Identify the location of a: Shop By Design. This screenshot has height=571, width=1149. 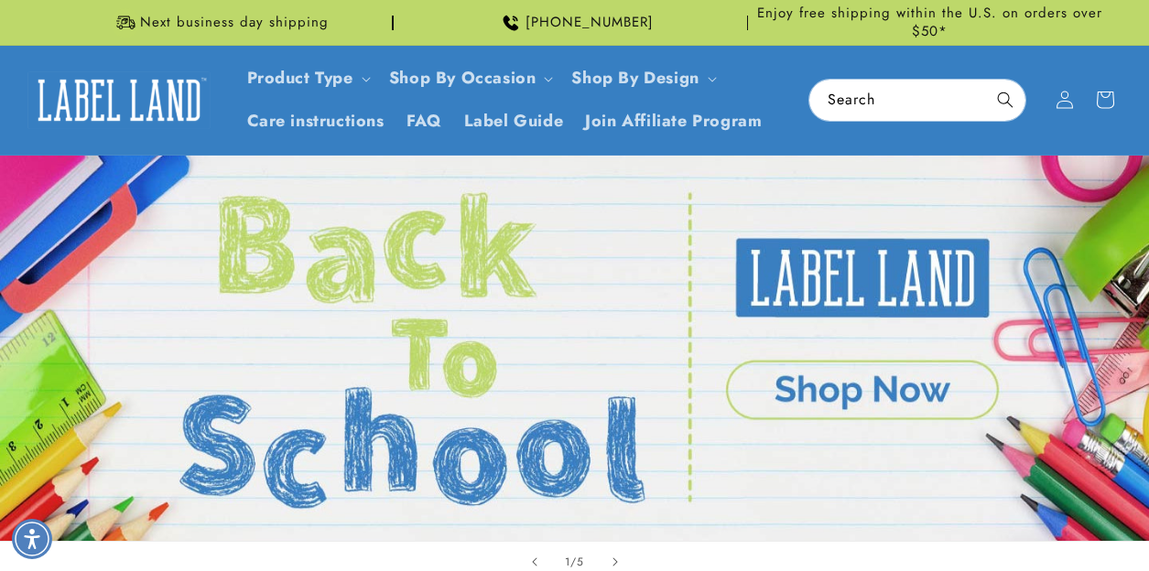
(634, 78).